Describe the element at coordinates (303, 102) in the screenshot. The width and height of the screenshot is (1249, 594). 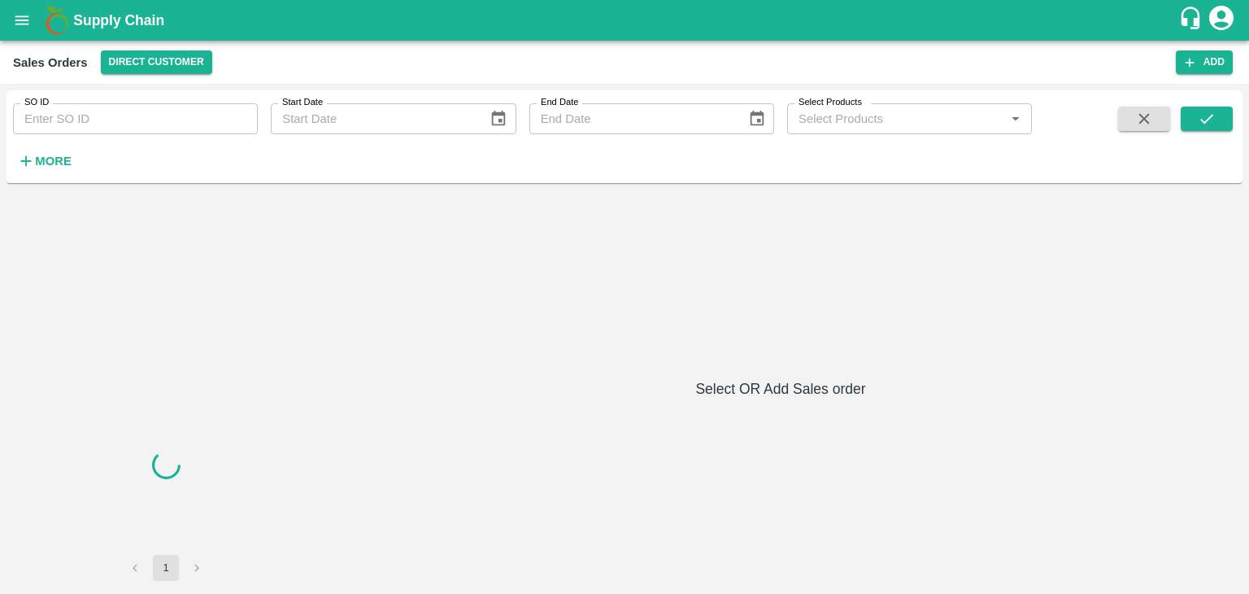
I see `label: Start Date` at that location.